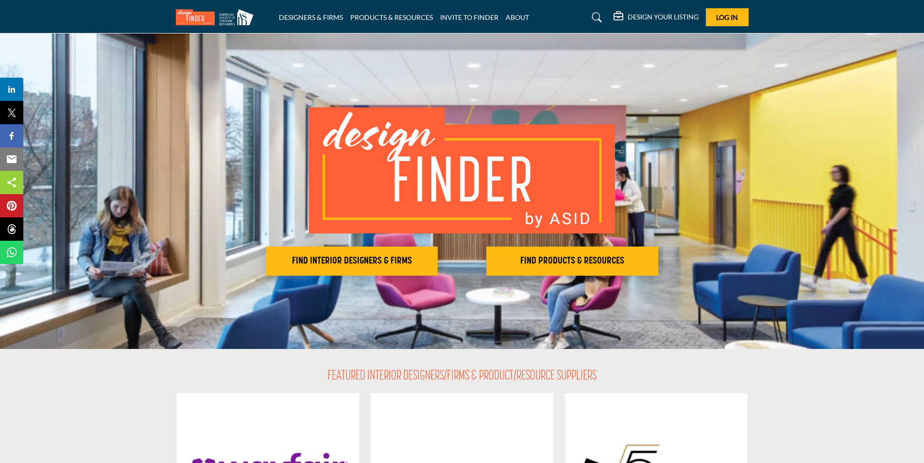  What do you see at coordinates (517, 17) in the screenshot?
I see `a: ABOUT` at bounding box center [517, 17].